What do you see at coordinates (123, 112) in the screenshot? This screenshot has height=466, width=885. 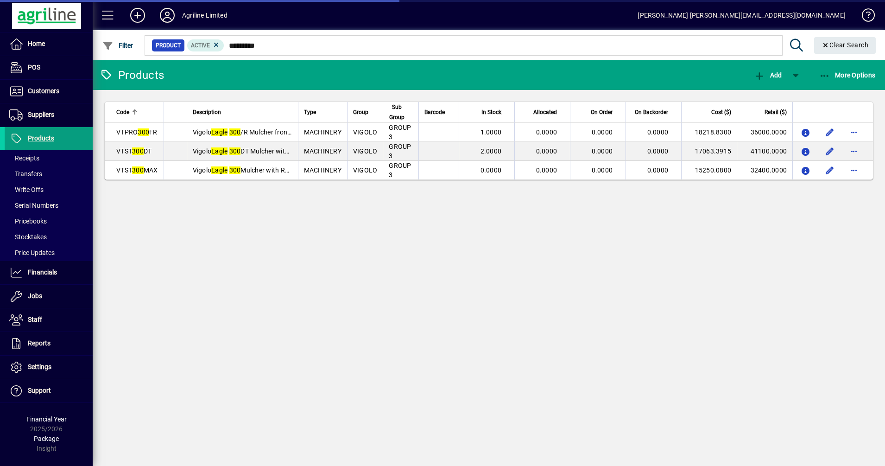 I see `span: Code` at bounding box center [123, 112].